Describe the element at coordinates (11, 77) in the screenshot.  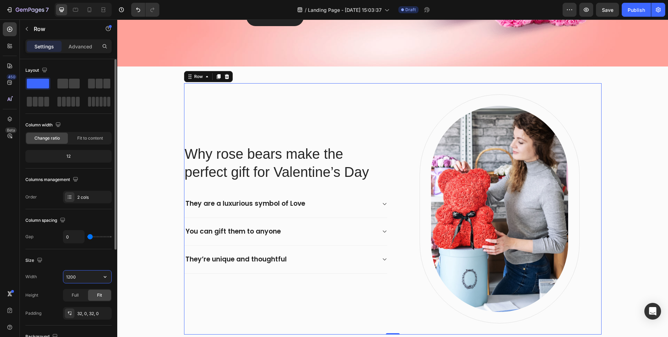
I see `div: 450` at that location.